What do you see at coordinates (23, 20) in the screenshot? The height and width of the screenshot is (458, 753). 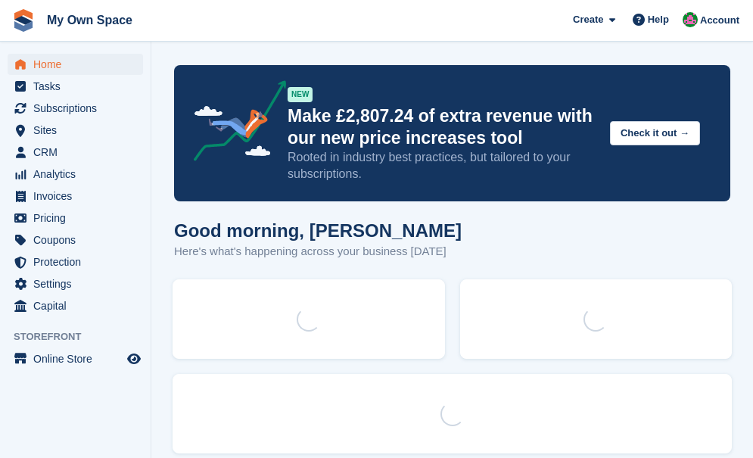 I see `img: stora-icon-8386f47178a22dfd0bd8f6a31ec36ba5ce8667c1dd55bd0f319d3a0aa187defe.svg` at bounding box center [23, 20].